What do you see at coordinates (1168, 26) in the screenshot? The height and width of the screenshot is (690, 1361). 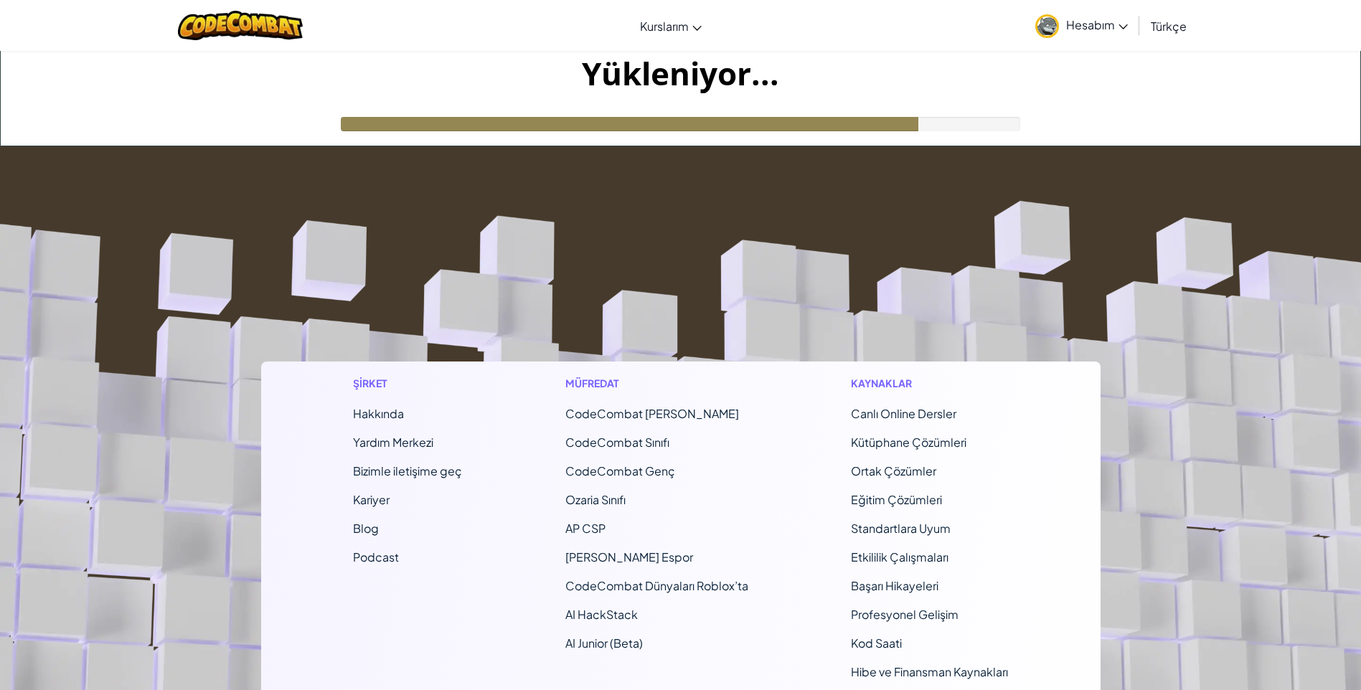 I see `span: Türkçe` at bounding box center [1168, 26].